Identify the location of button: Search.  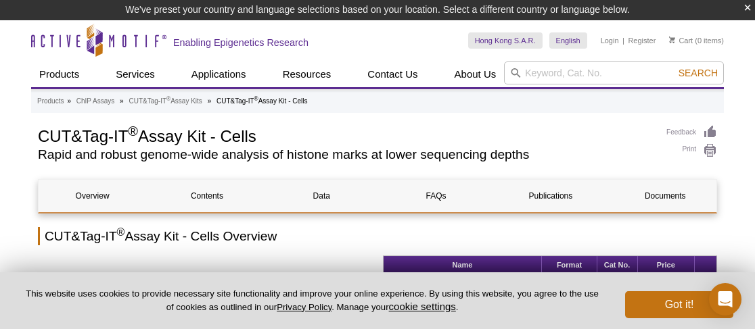
(698, 73).